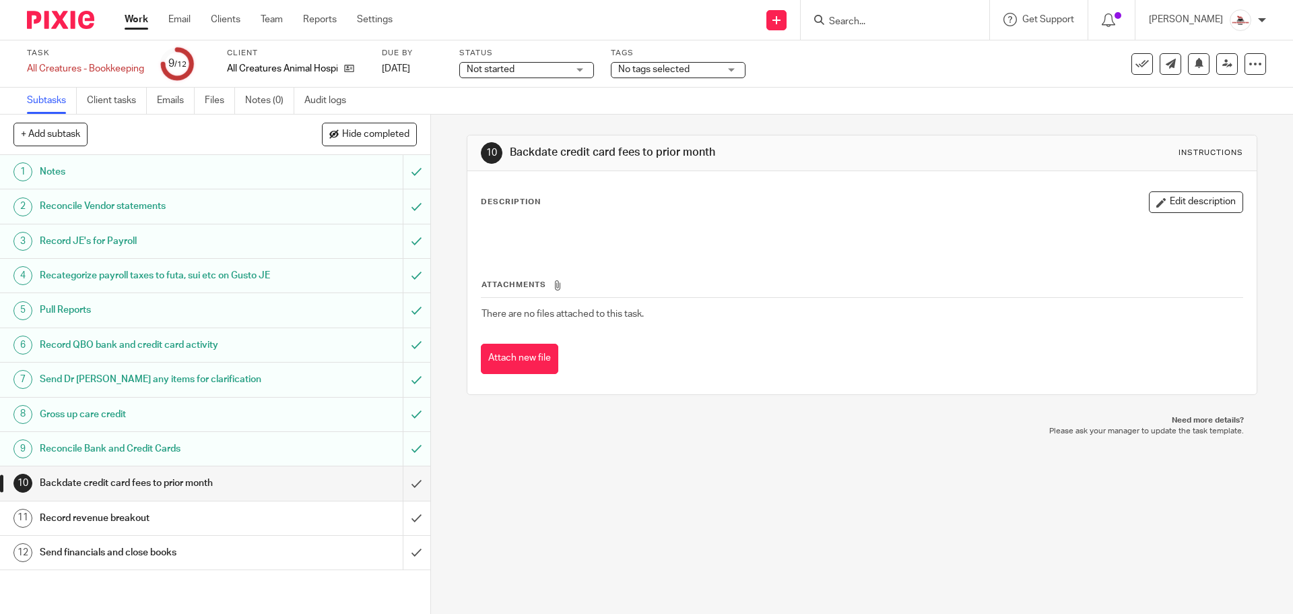 The image size is (1293, 614). What do you see at coordinates (23, 552) in the screenshot?
I see `div: 12` at bounding box center [23, 552].